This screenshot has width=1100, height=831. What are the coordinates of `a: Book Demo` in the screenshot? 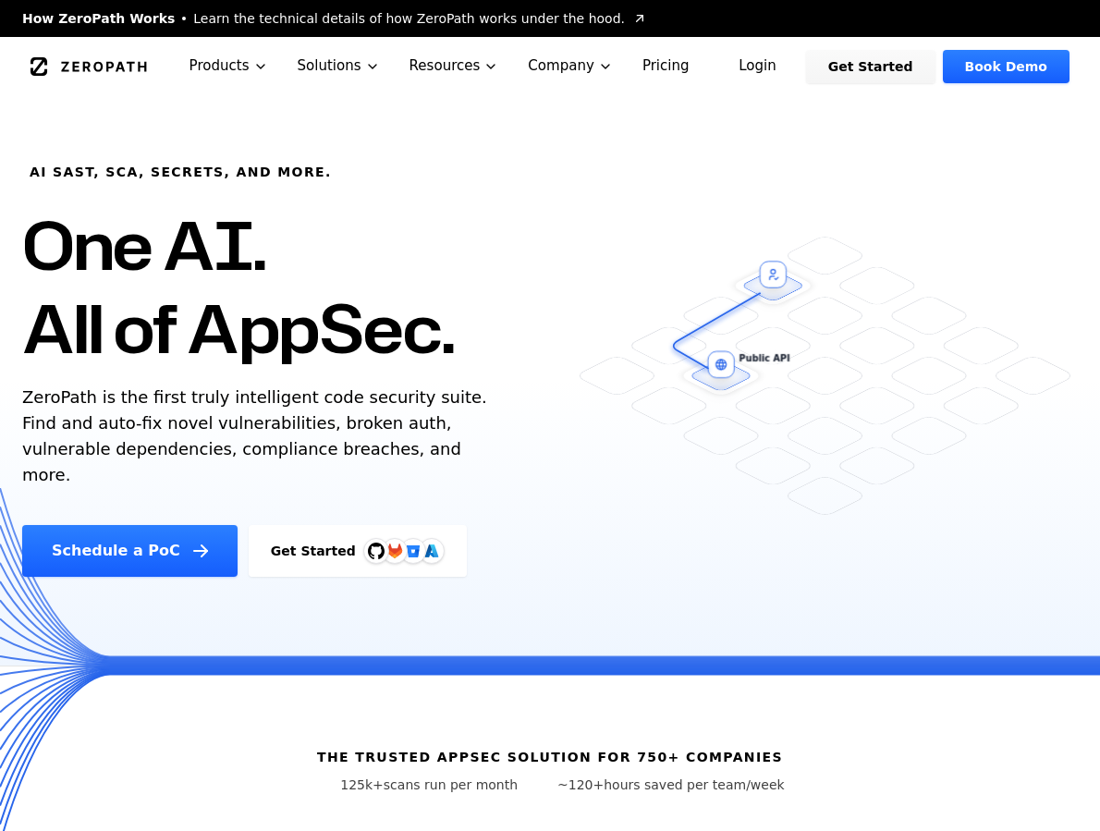 It's located at (1006, 67).